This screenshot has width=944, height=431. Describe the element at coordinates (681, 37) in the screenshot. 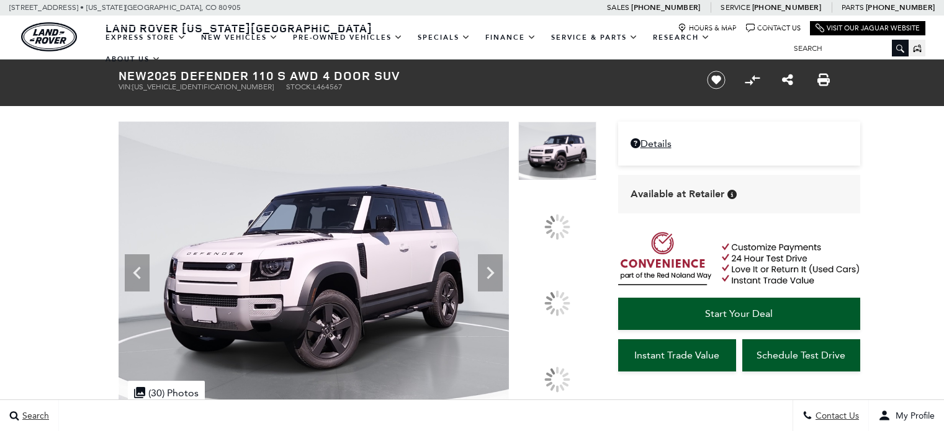

I see `a: Research` at that location.